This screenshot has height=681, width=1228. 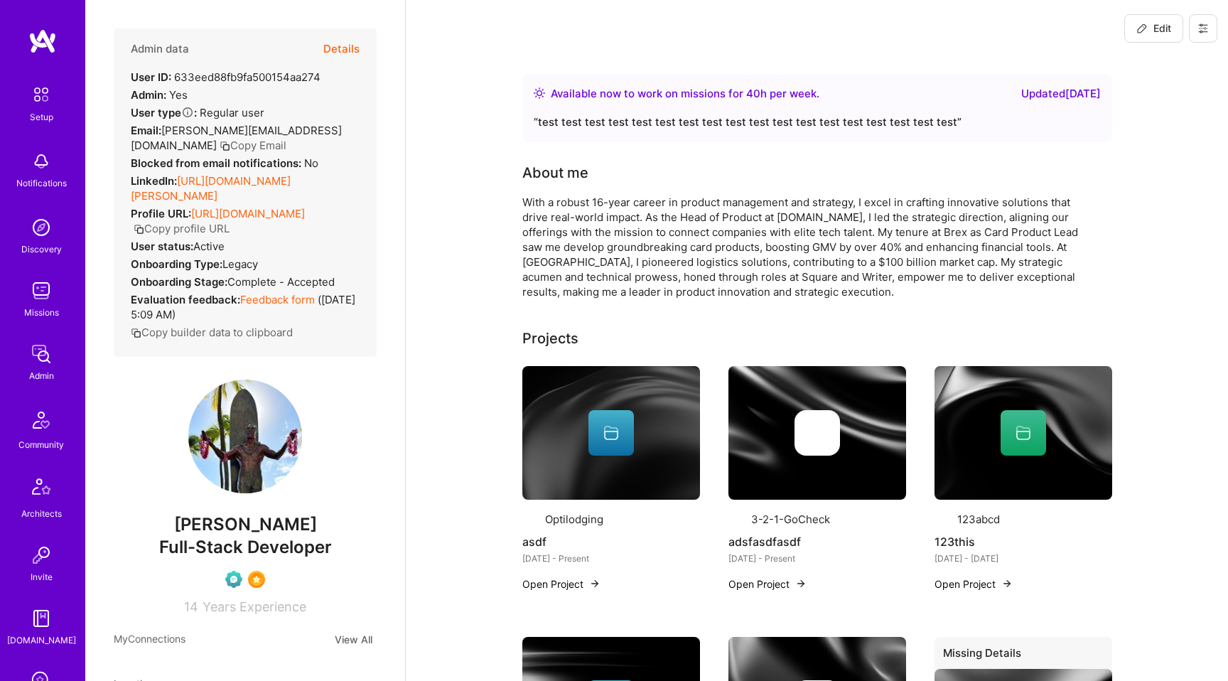 I want to click on div: Optilodging, so click(x=574, y=519).